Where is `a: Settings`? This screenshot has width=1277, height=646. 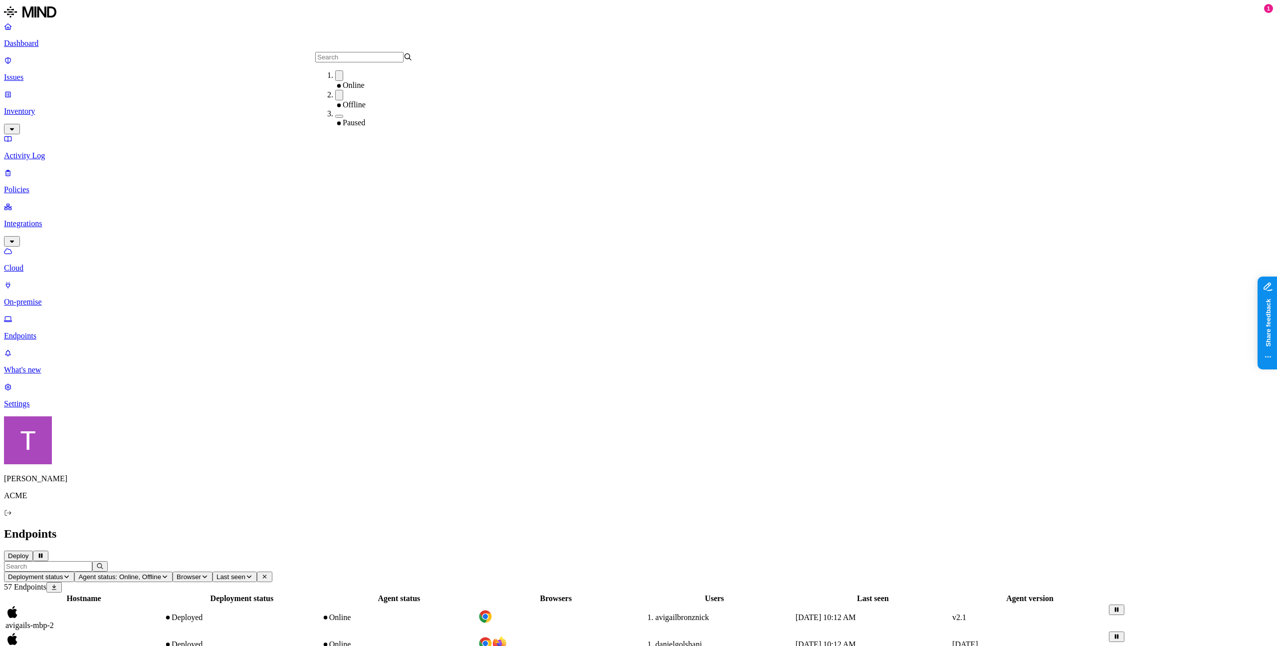
a: Settings is located at coordinates (639, 395).